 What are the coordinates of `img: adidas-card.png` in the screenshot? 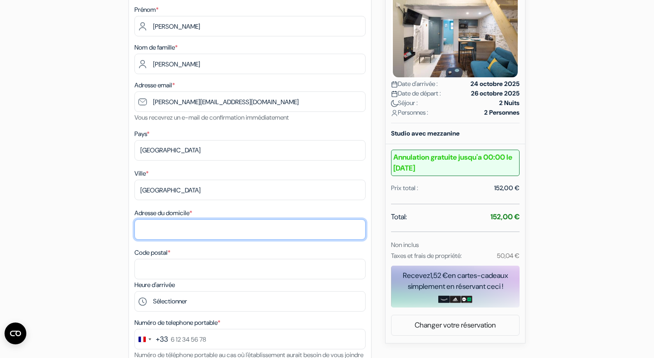 It's located at (455, 299).